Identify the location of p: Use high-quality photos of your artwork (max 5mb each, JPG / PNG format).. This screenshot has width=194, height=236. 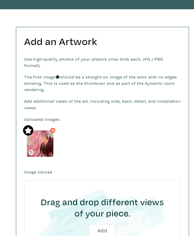
(102, 62).